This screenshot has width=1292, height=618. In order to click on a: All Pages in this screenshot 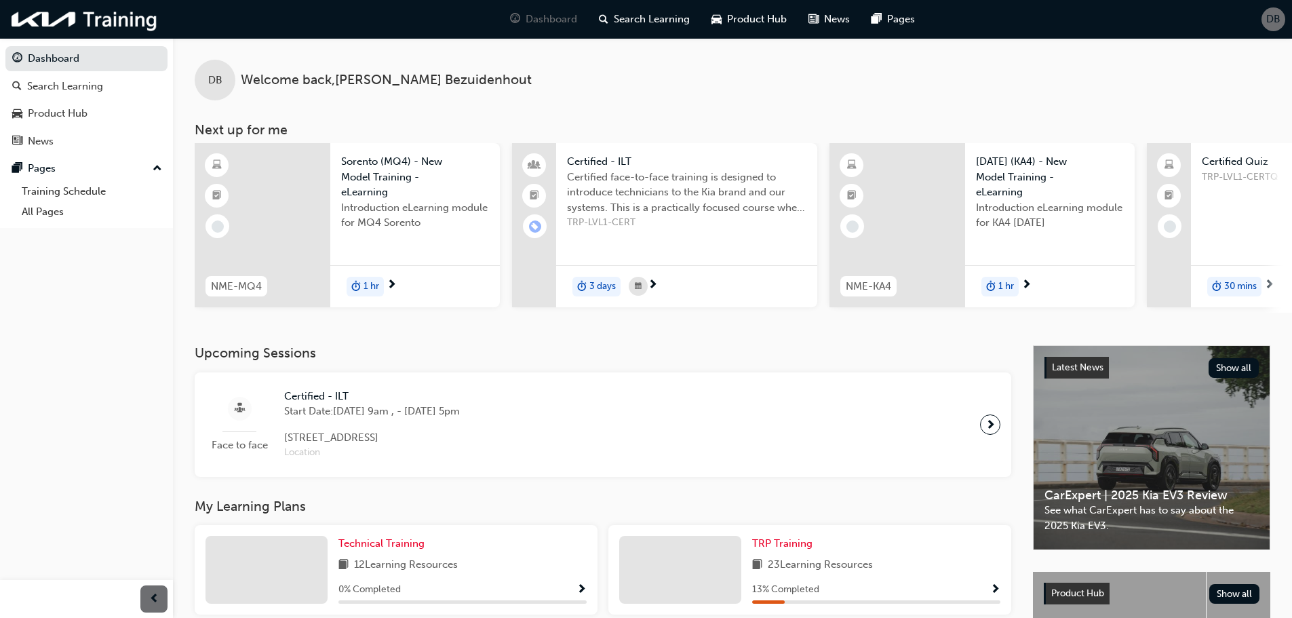, I will do `click(92, 212)`.